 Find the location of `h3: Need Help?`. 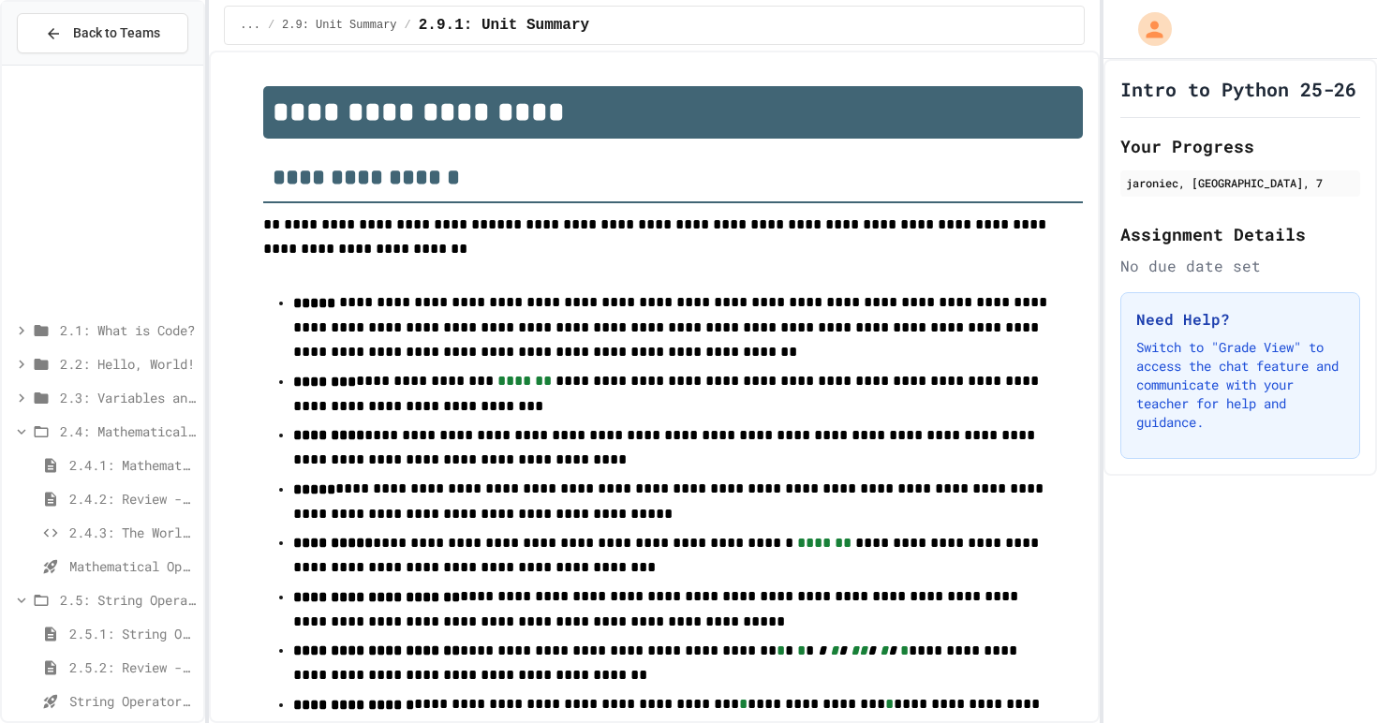

h3: Need Help? is located at coordinates (1240, 319).